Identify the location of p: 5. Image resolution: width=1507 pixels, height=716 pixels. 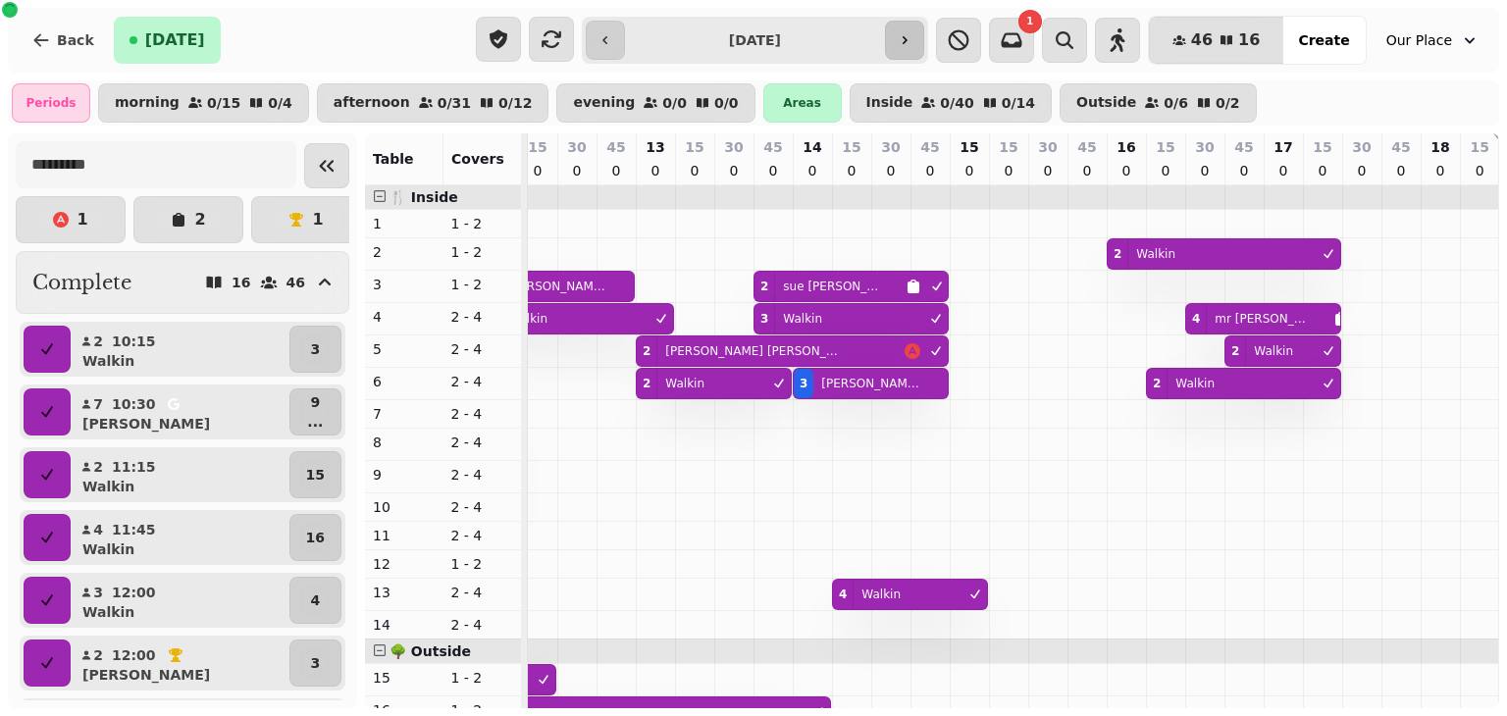
(404, 349).